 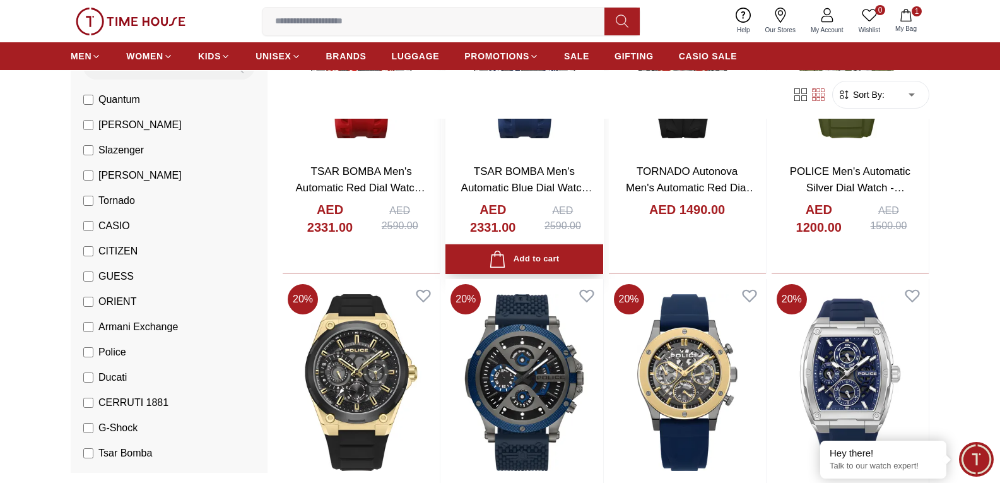 I want to click on input: CASIO, so click(x=88, y=226).